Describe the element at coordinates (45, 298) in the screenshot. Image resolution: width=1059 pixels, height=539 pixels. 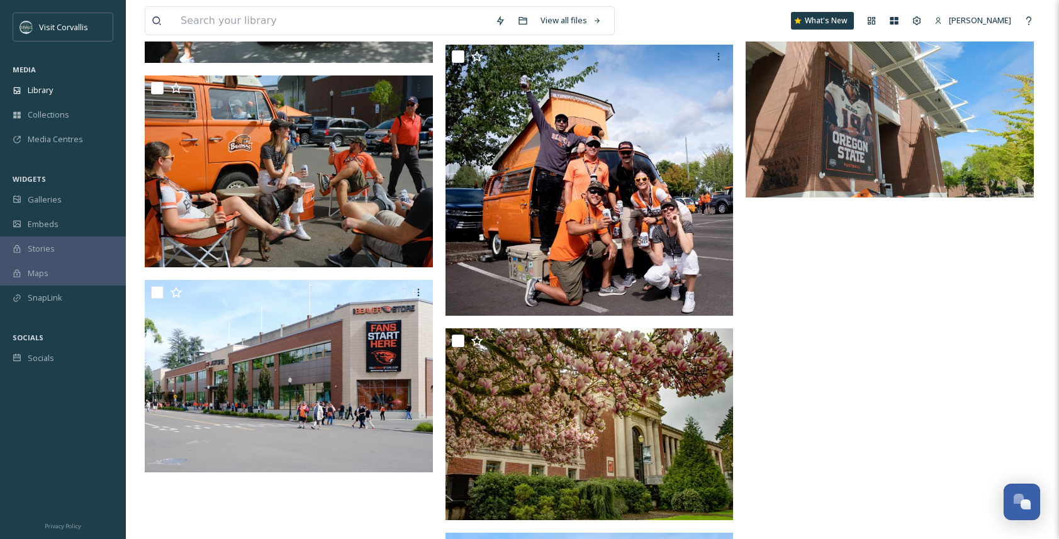
I see `span: SnapLink` at that location.